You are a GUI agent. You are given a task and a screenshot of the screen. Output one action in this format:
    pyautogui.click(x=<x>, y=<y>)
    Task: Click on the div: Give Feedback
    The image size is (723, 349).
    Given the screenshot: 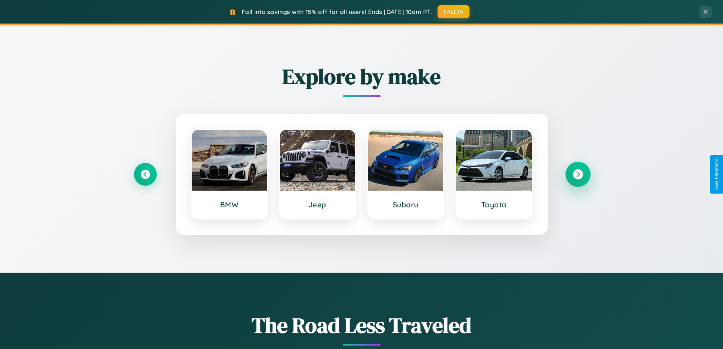 What is the action you would take?
    pyautogui.click(x=716, y=174)
    